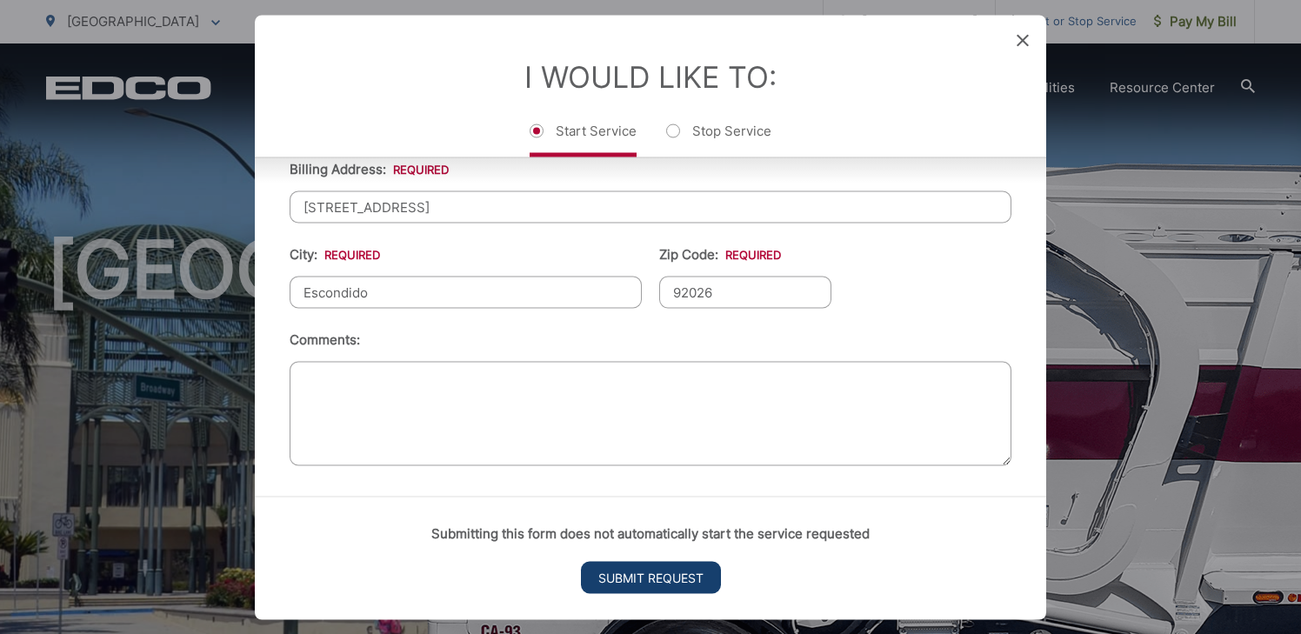 The height and width of the screenshot is (634, 1301). I want to click on label: Comments:, so click(324, 339).